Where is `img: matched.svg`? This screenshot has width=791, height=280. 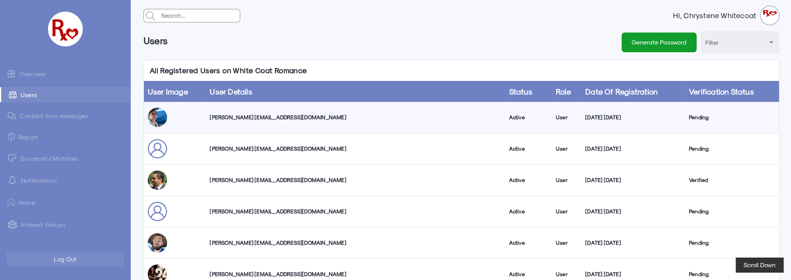 img: matched.svg is located at coordinates (12, 158).